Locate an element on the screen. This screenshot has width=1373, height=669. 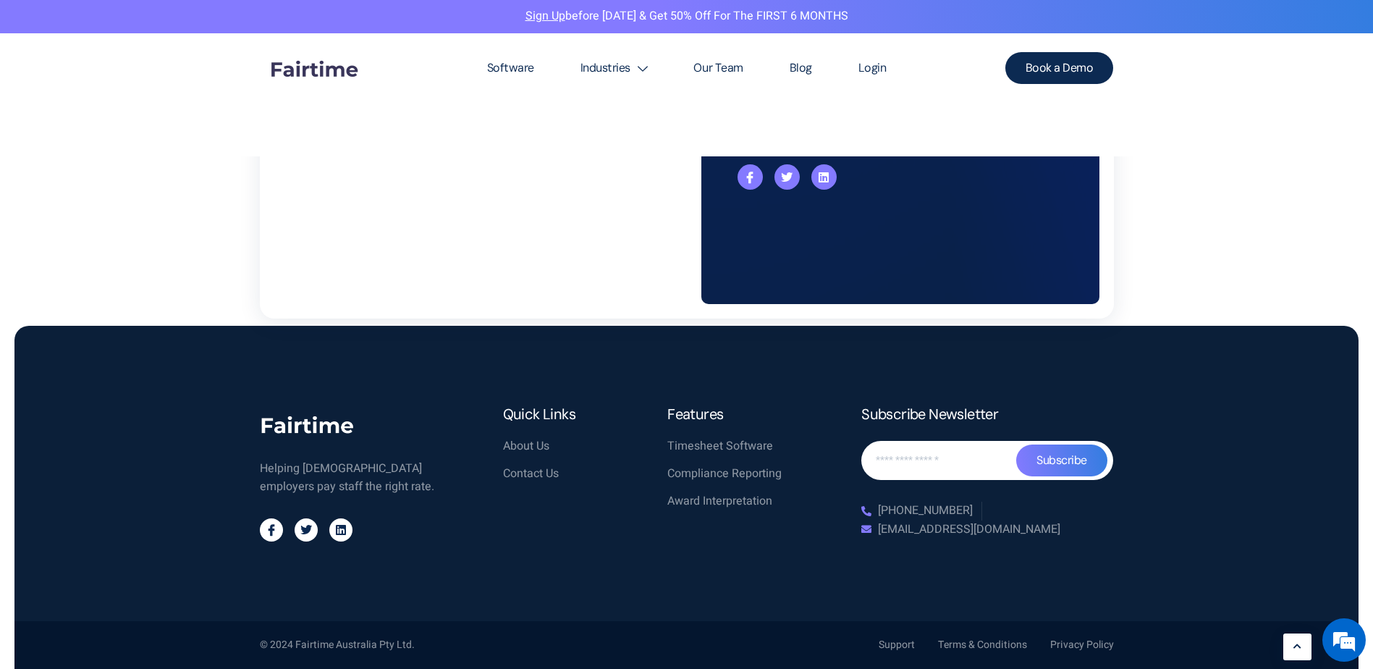
span: Privacy Policy is located at coordinates (1082, 645).